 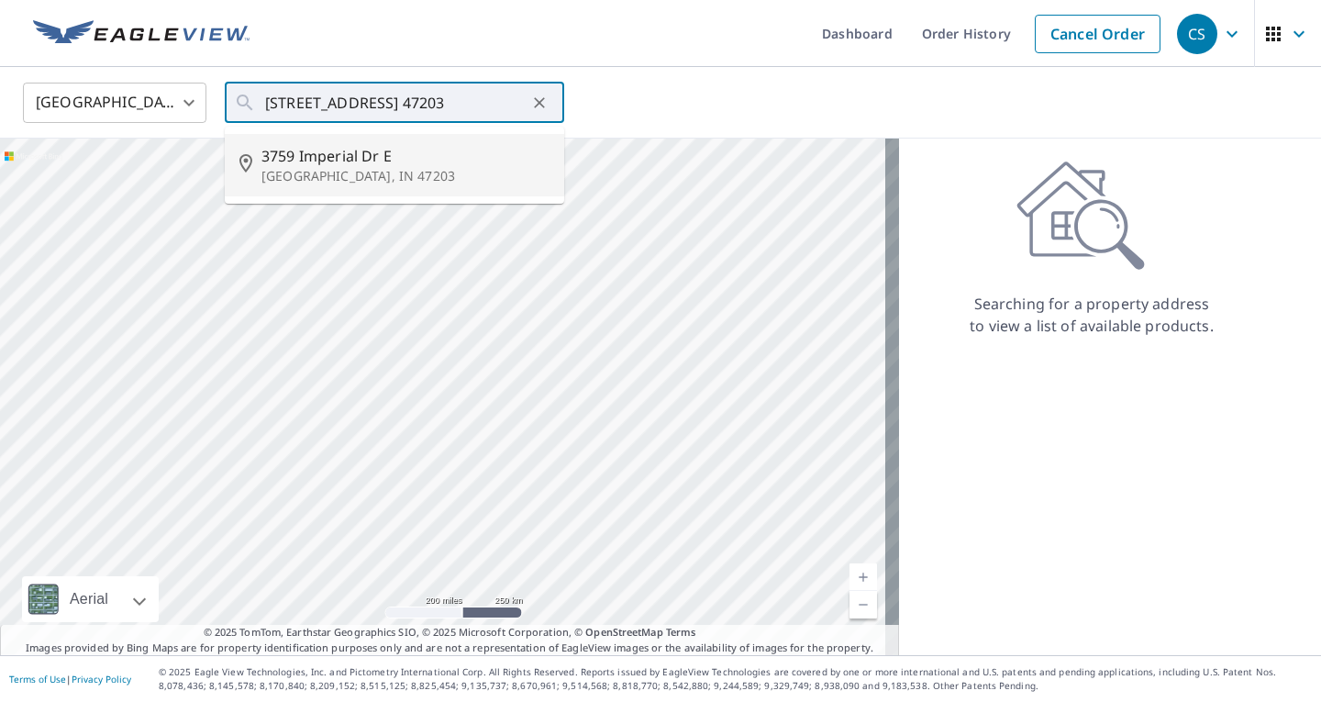 I want to click on a: OpenStreetMap, so click(x=624, y=631).